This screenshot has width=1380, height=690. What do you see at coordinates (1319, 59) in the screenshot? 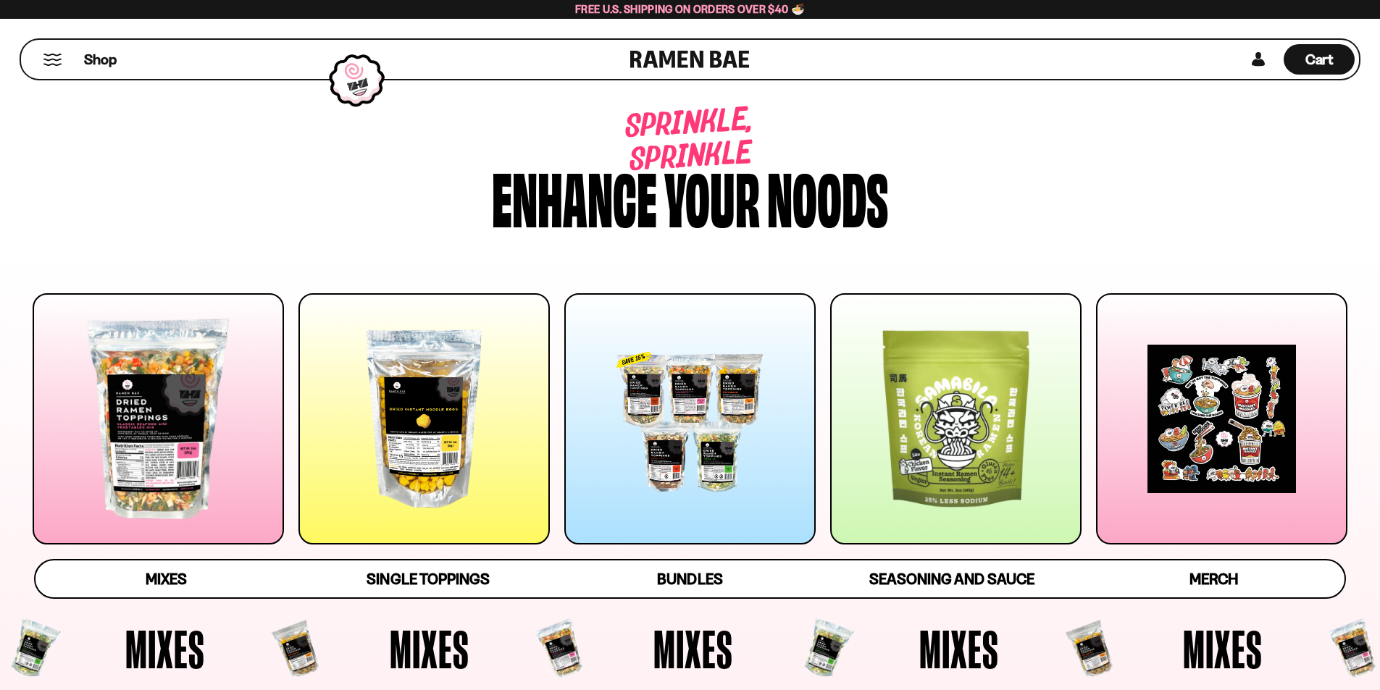
I see `div: Cart` at bounding box center [1319, 59].